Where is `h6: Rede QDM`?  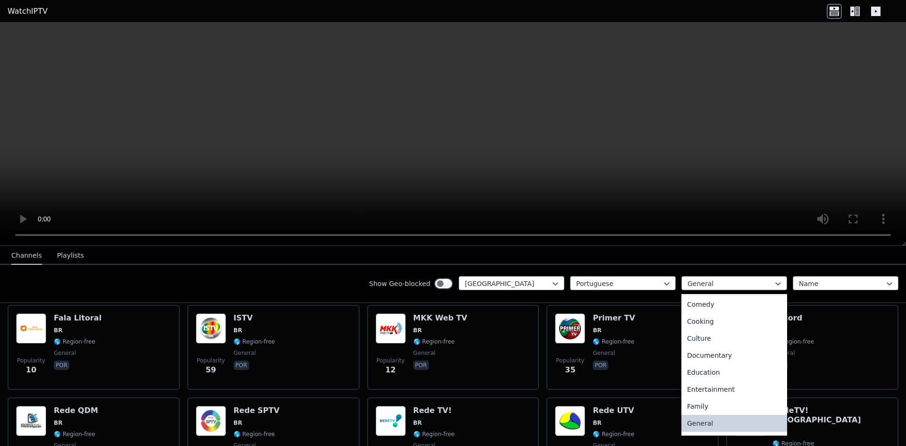 h6: Rede QDM is located at coordinates (76, 410).